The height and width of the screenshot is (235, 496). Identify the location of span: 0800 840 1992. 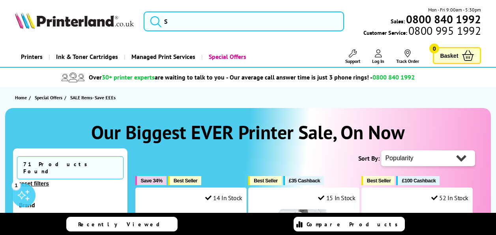
(394, 77).